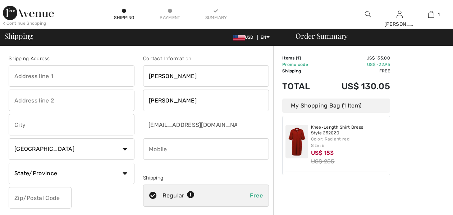 The image size is (453, 215). I want to click on a: Knee-Length Shirt Dress Style 252020, so click(349, 130).